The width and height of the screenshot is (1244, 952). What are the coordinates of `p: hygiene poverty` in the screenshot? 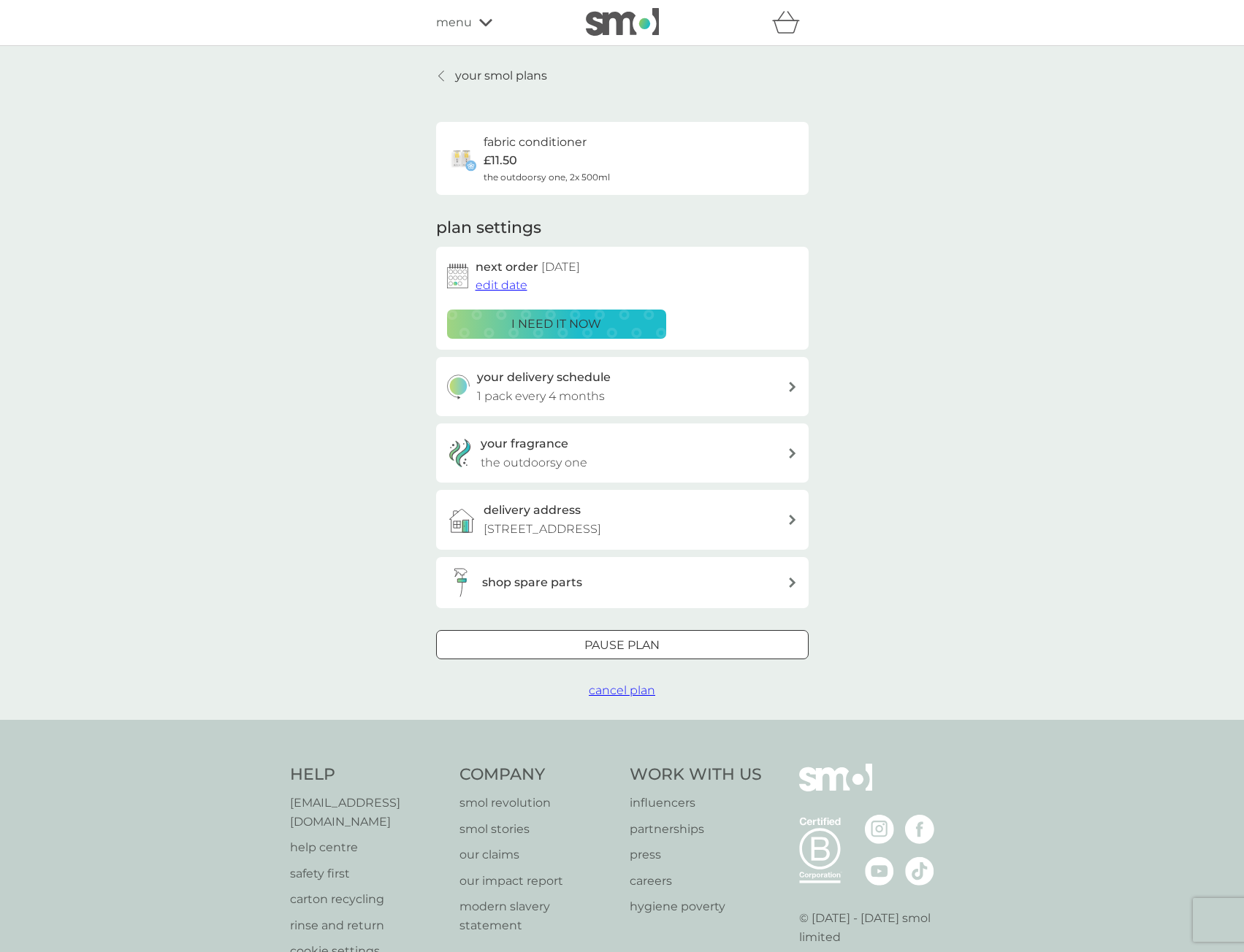 It's located at (696, 907).